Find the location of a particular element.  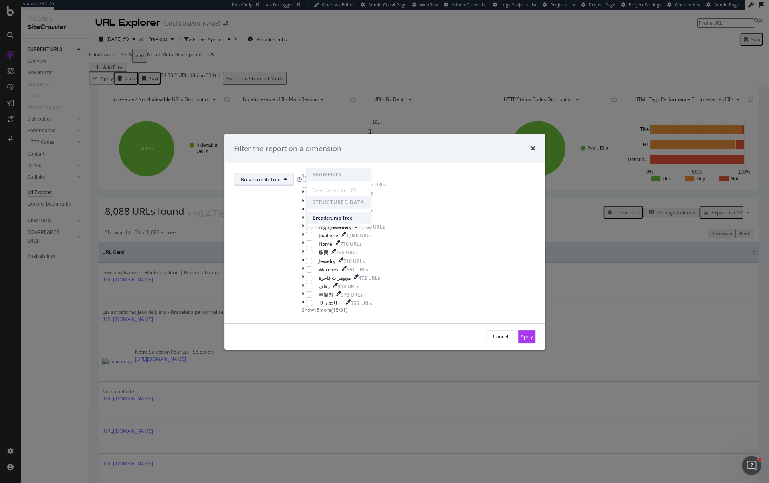

div: Filter the report on a dimension is located at coordinates (288, 148).